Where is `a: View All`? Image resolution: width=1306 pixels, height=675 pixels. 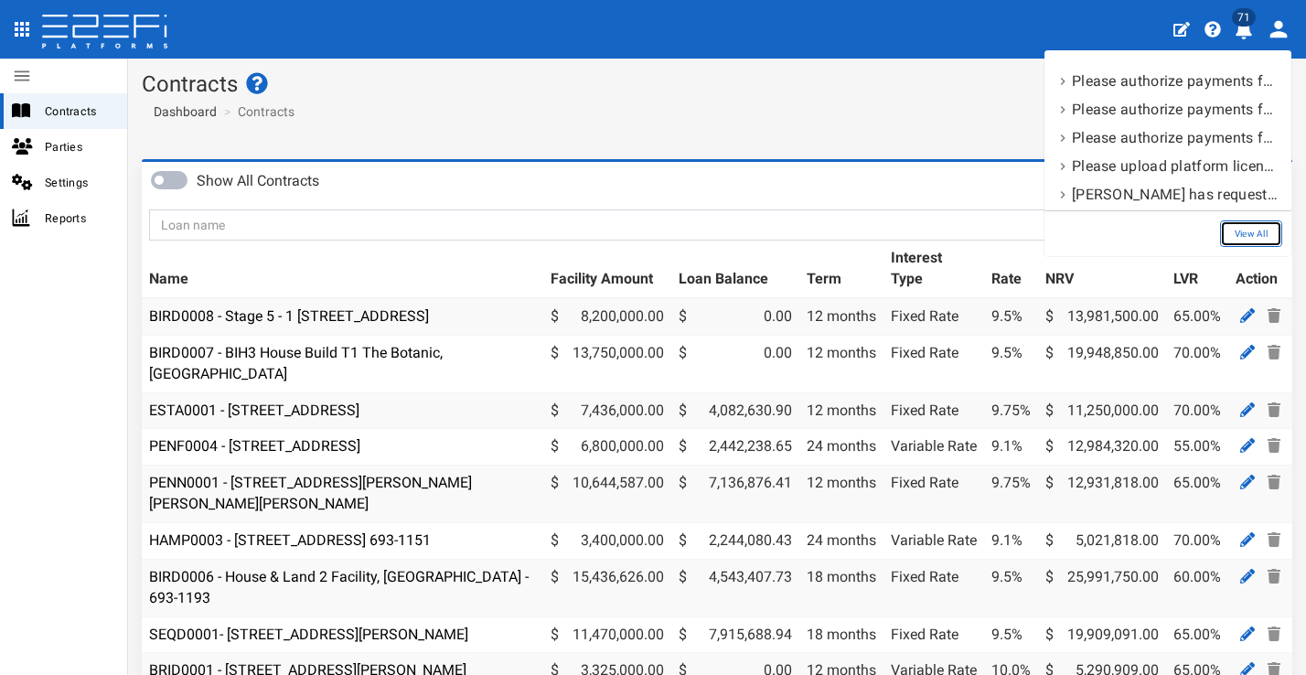 a: View All is located at coordinates (1251, 233).